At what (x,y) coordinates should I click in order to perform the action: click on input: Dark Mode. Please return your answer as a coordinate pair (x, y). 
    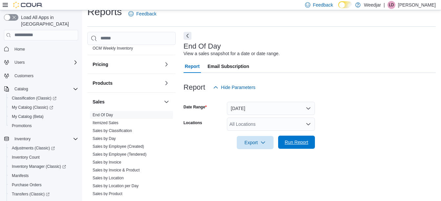
    Looking at the image, I should click on (345, 5).